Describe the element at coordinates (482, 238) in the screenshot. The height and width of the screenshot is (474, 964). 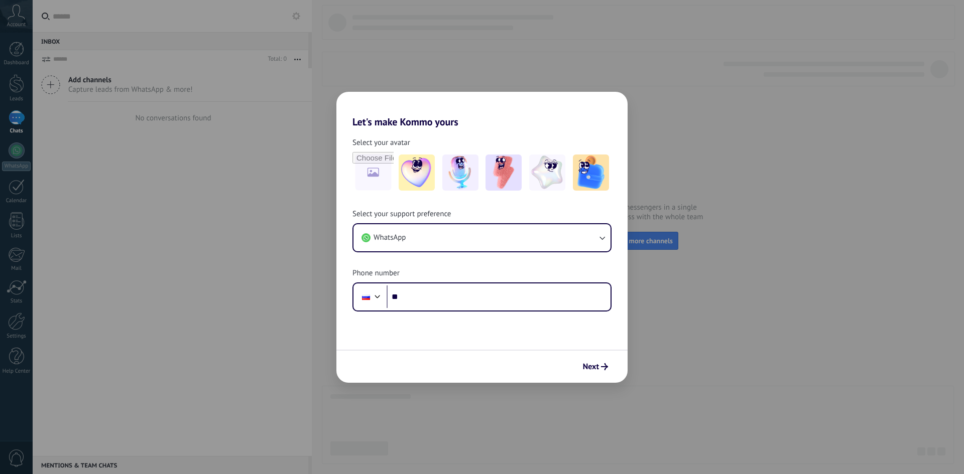
I see `button: WhatsApp` at that location.